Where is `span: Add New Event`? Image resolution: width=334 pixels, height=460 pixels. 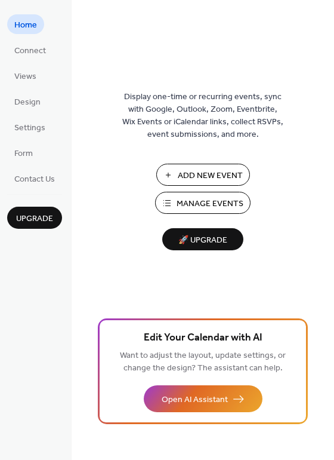 span: Add New Event is located at coordinates (210, 176).